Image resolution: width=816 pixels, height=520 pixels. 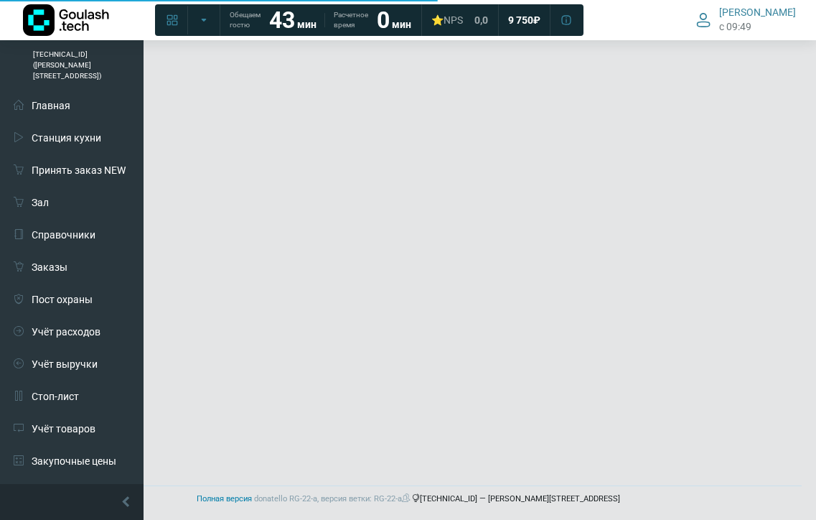 I want to click on span: 9 750, so click(x=521, y=20).